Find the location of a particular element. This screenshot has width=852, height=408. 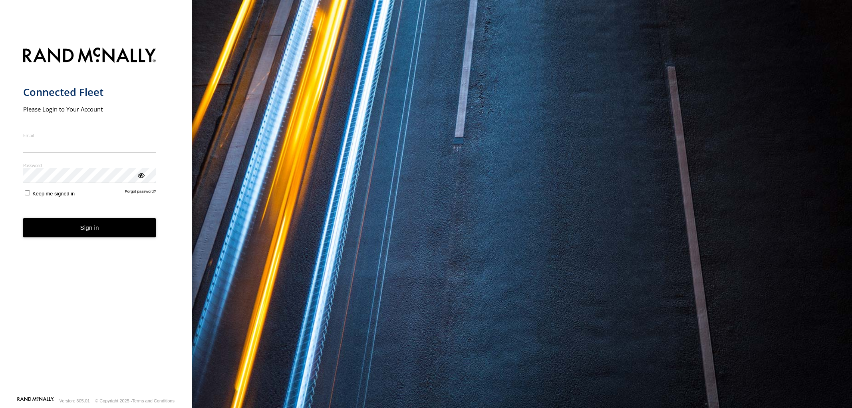

a: Forgot password? is located at coordinates (141, 193).